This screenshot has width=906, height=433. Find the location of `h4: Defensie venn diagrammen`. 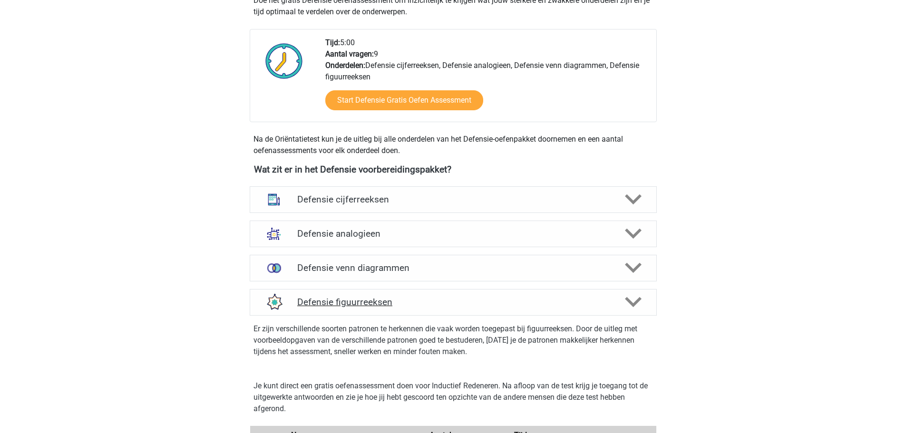

h4: Defensie venn diagrammen is located at coordinates (453, 268).